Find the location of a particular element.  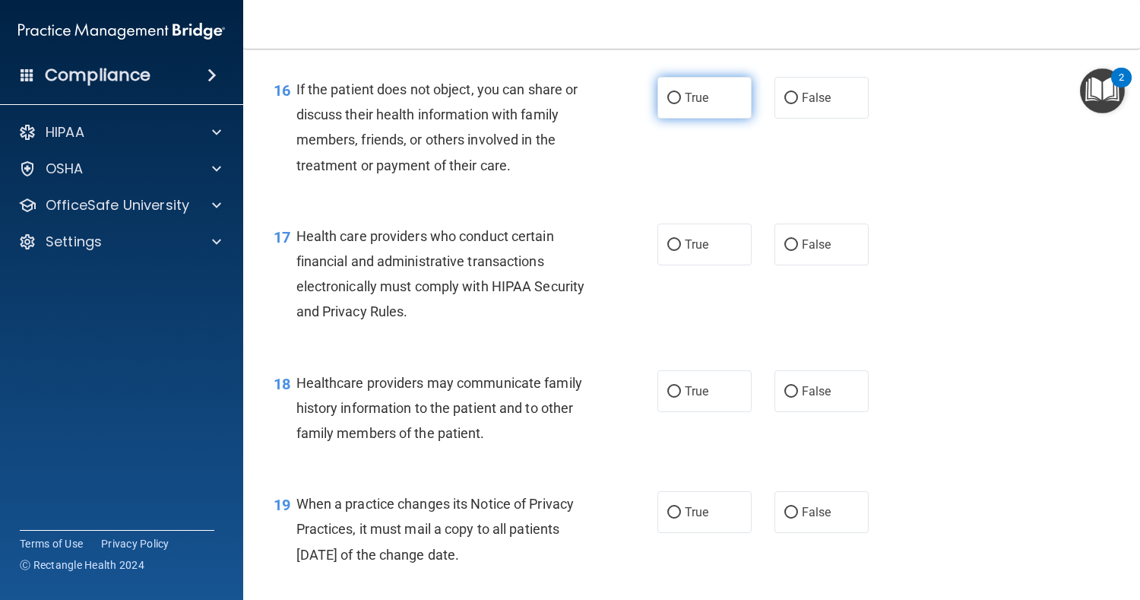

span: Ⓒ Rectangle Health 2024 is located at coordinates (82, 565).